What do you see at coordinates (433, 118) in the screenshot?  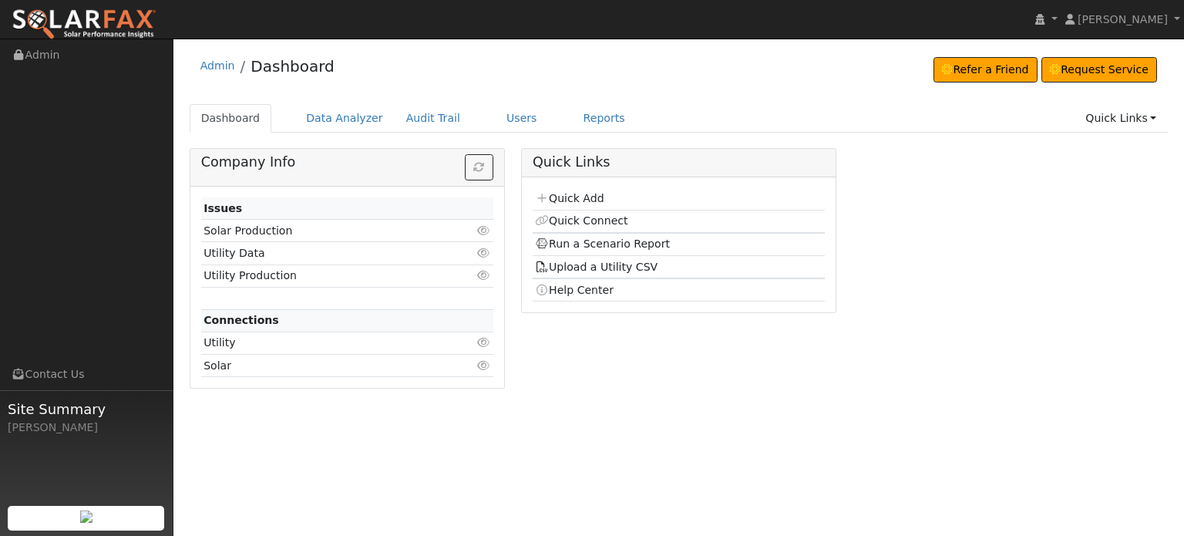 I see `a: Audit Trail` at bounding box center [433, 118].